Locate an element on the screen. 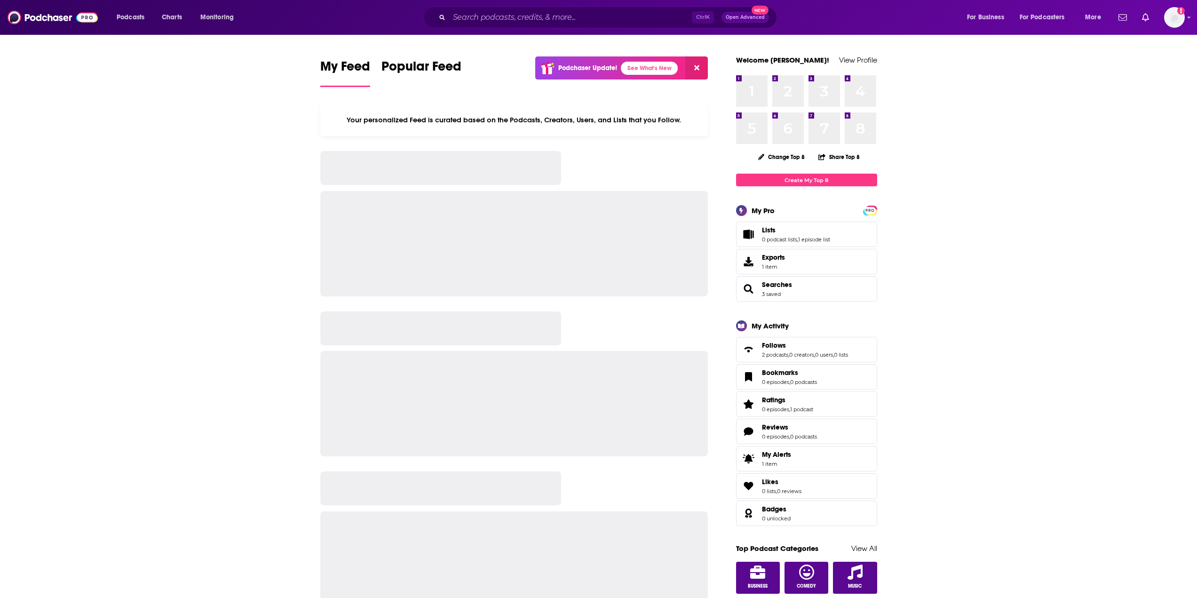 The image size is (1197, 598). span: Follows is located at coordinates (806, 349).